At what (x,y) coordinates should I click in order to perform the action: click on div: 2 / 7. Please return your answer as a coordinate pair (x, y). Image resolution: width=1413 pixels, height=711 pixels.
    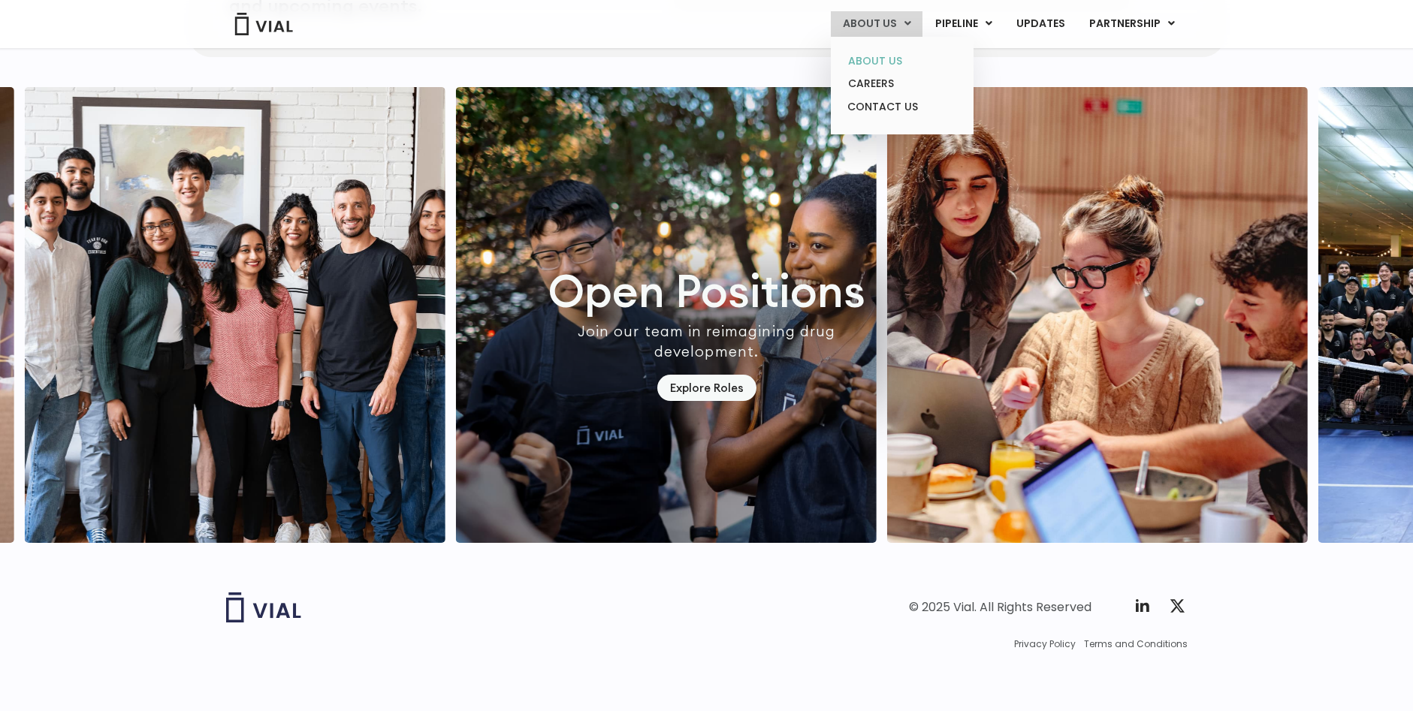
    Looking at the image, I should click on (1098, 315).